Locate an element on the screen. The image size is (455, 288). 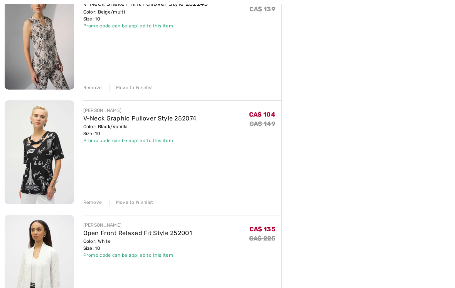
div: Color: Black/Vanilla Size: 10 is located at coordinates (140, 130).